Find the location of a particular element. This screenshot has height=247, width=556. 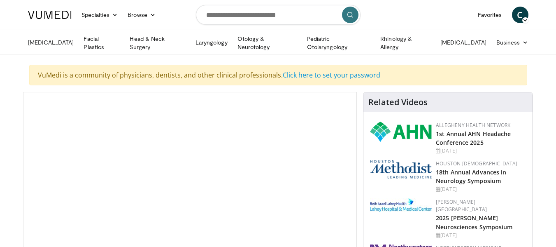

a: Pediatric Otolaryngology is located at coordinates (339, 43).